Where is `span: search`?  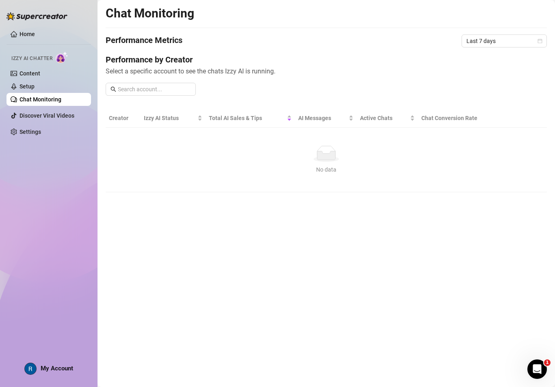 span: search is located at coordinates (113, 89).